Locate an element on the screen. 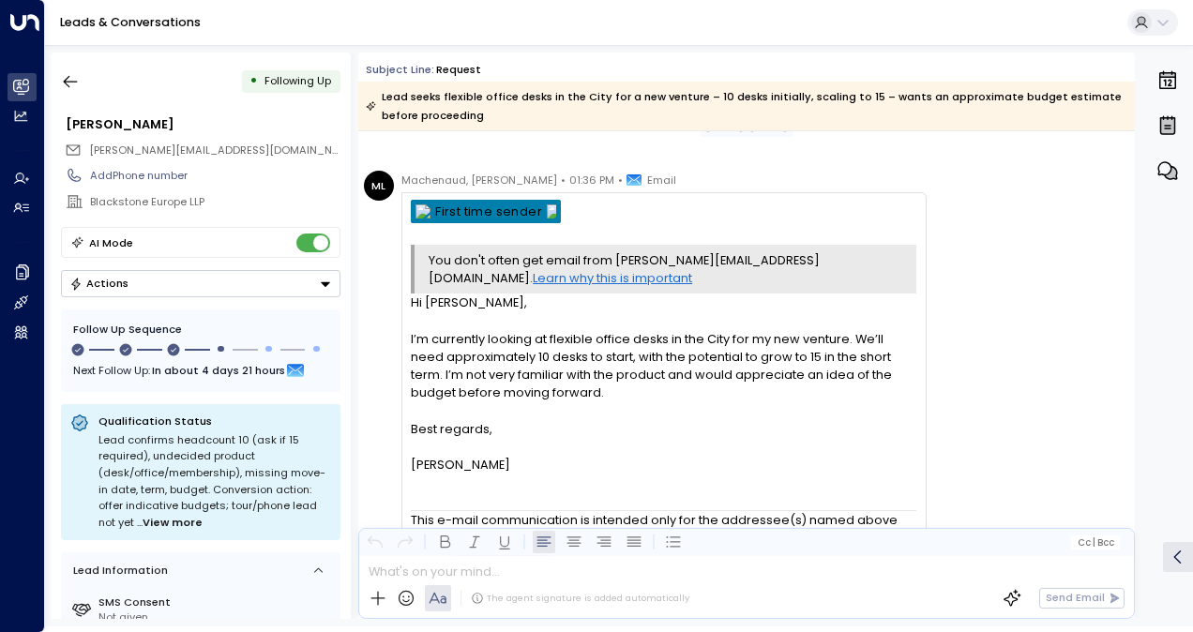  span: 01:36 PM is located at coordinates (592, 180).